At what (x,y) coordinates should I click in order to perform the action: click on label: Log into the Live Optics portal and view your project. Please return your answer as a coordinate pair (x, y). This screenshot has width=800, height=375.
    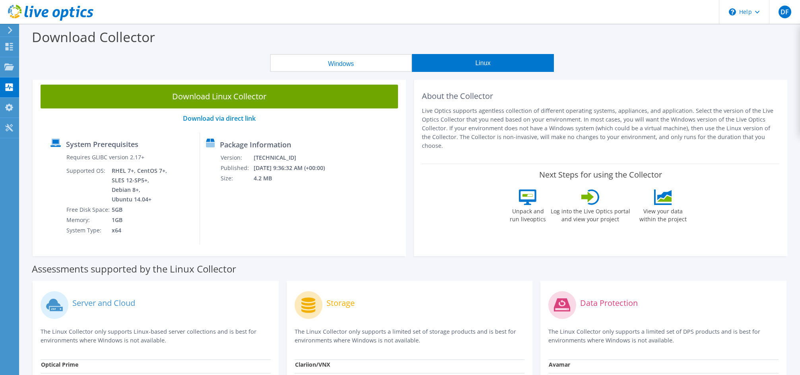
    Looking at the image, I should click on (591, 214).